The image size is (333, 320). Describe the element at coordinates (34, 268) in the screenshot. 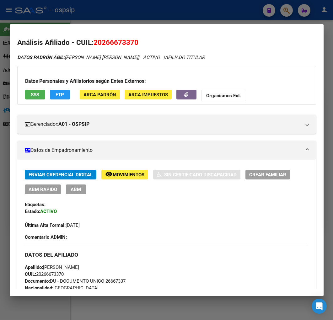

I see `strong: Apellido:` at that location.